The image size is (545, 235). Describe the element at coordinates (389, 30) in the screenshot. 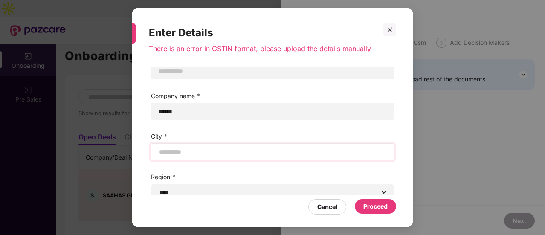

I see `span: close` at that location.